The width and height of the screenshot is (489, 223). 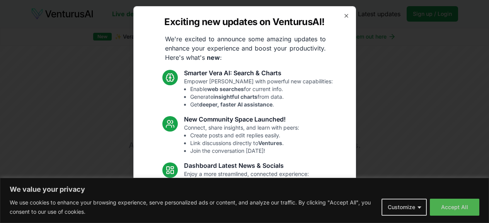 I want to click on li: Generate from data., so click(x=261, y=97).